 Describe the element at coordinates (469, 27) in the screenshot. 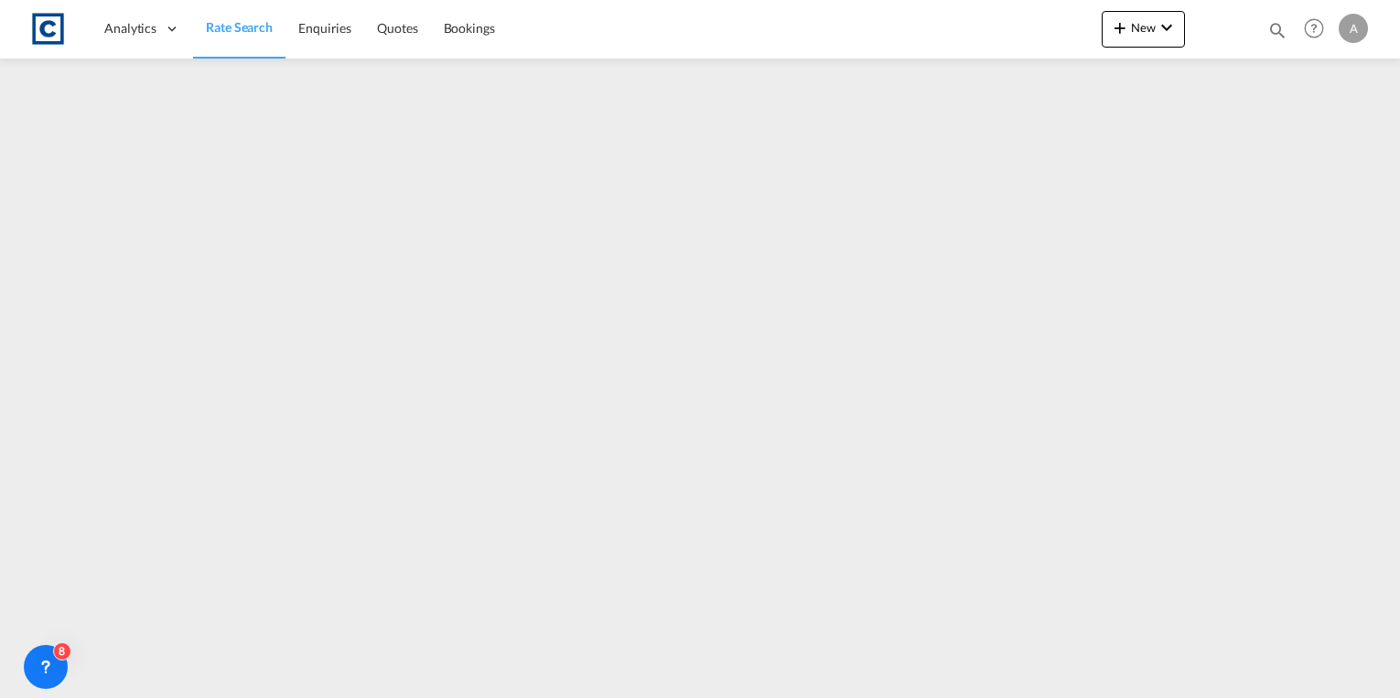

I see `span: Bookings` at that location.